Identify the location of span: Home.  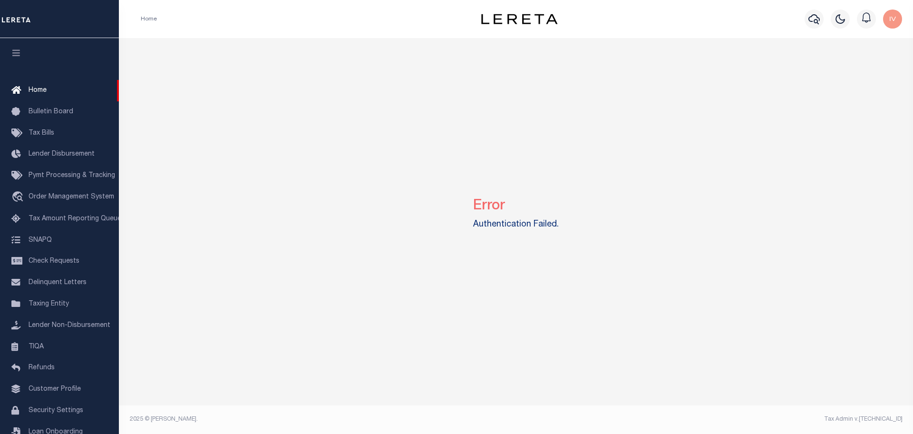
(38, 90).